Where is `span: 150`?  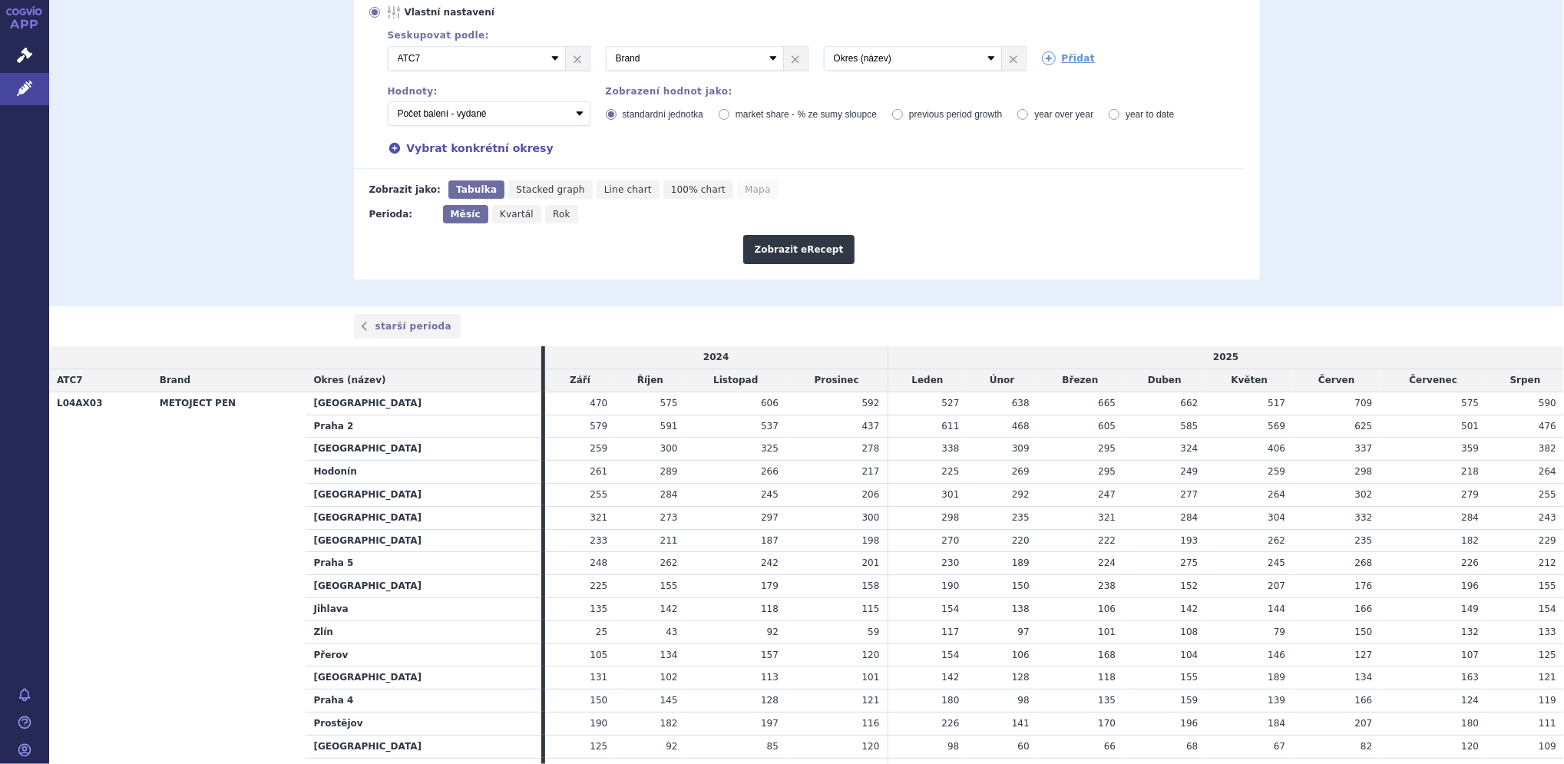 span: 150 is located at coordinates (1363, 632).